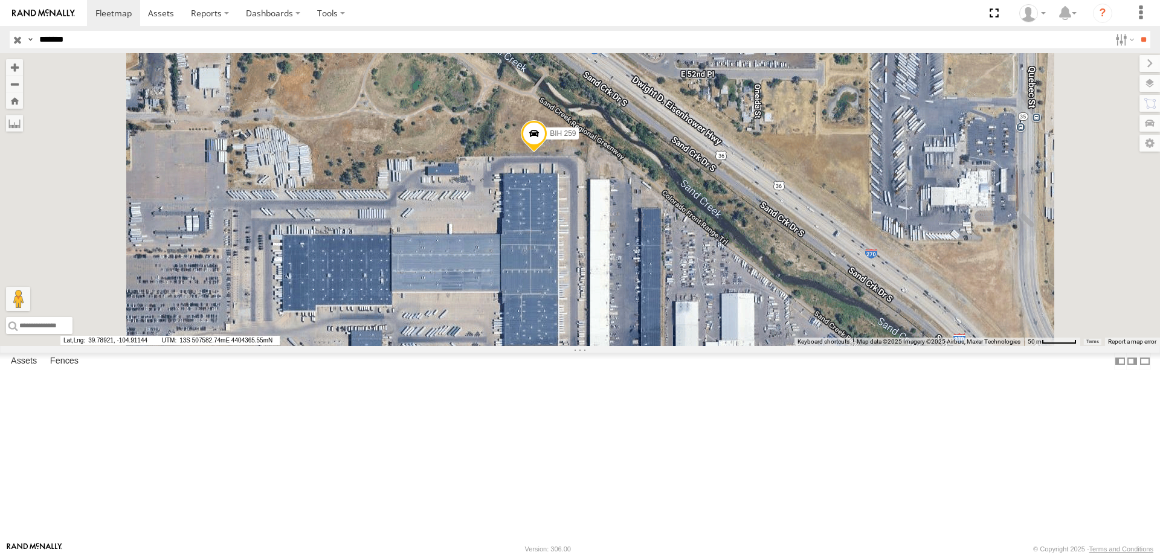 This screenshot has height=555, width=1160. What do you see at coordinates (1034, 341) in the screenshot?
I see `span: 50 m` at bounding box center [1034, 341].